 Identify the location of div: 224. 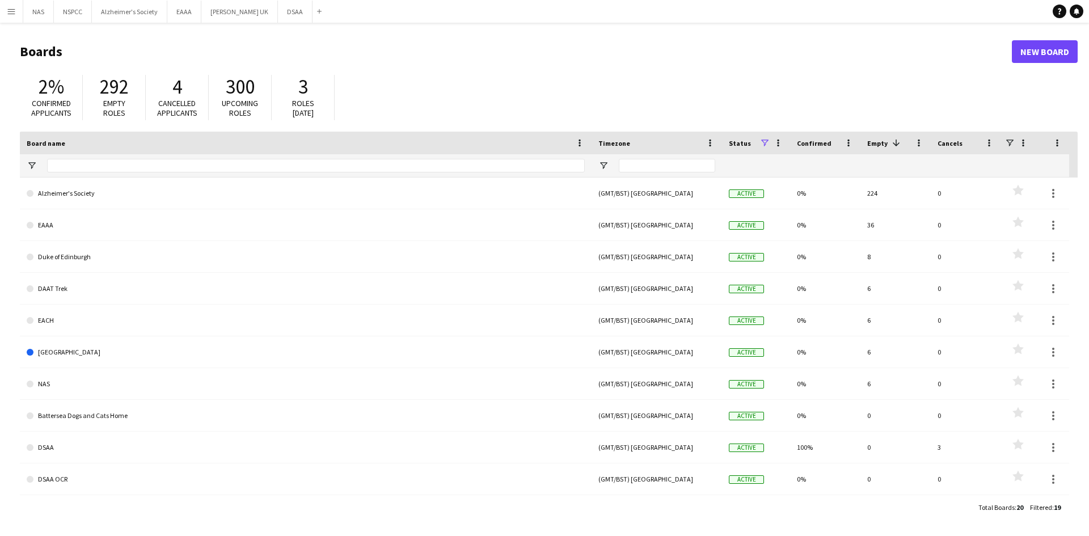
(895, 193).